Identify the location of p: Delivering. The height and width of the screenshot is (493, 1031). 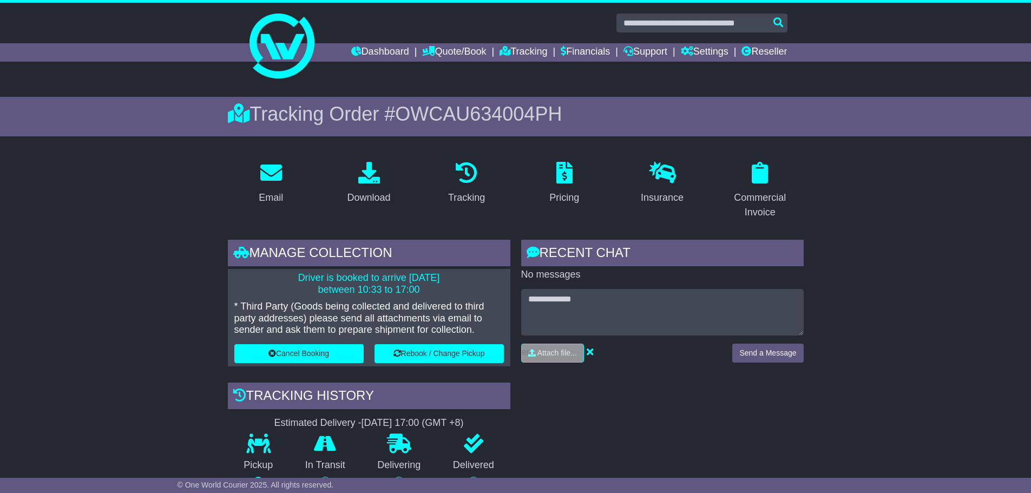
(399, 466).